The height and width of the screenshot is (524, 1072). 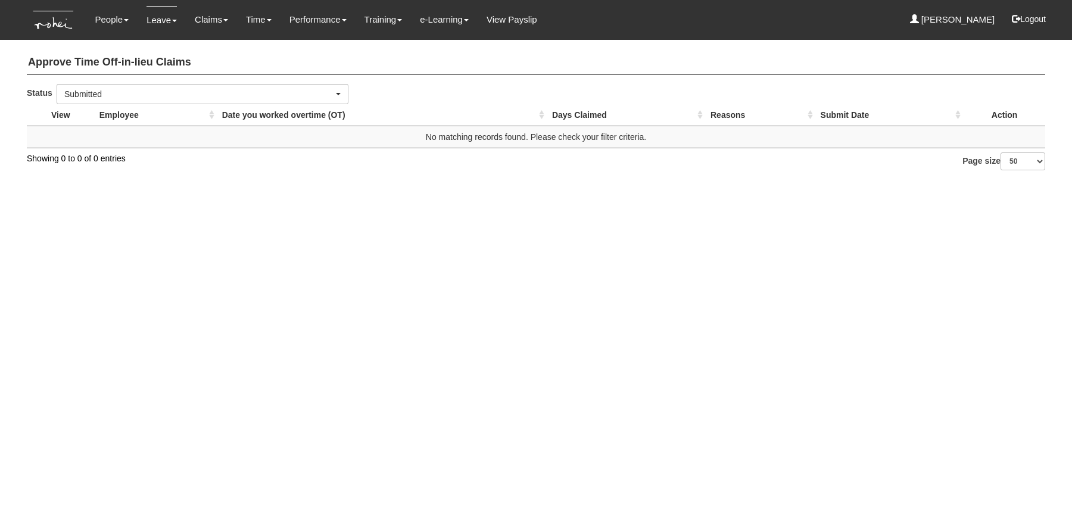 I want to click on button: Logout, so click(x=1029, y=19).